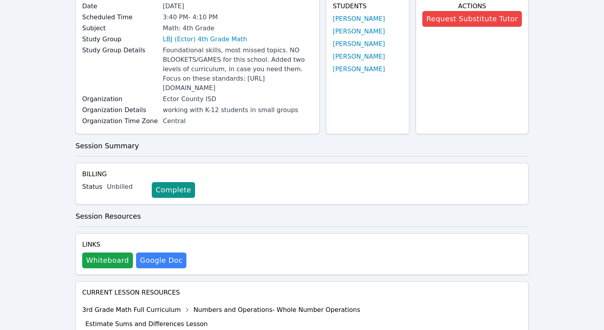 The height and width of the screenshot is (330, 604). What do you see at coordinates (302, 146) in the screenshot?
I see `h3: Session Summary` at bounding box center [302, 146].